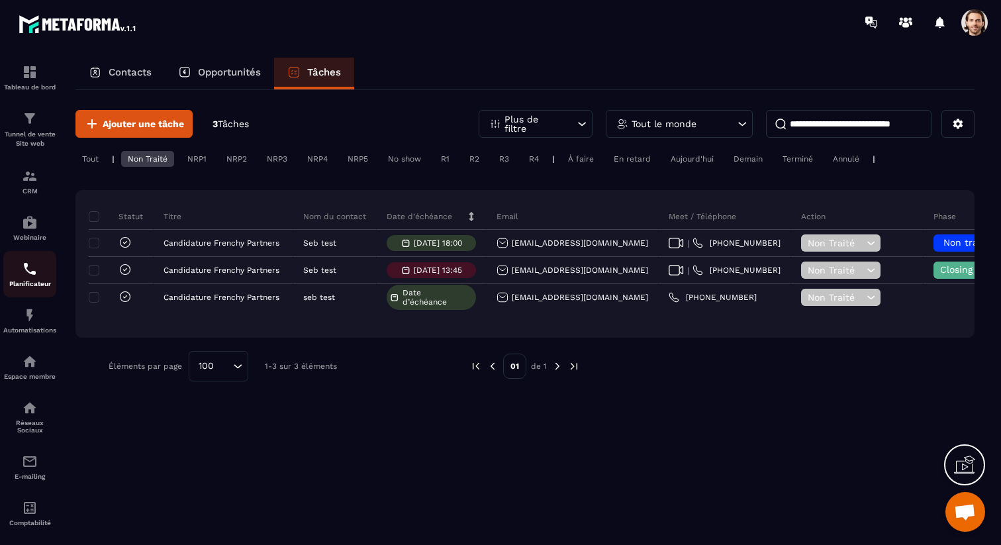 This screenshot has height=545, width=1001. I want to click on p: Nom du contact, so click(334, 216).